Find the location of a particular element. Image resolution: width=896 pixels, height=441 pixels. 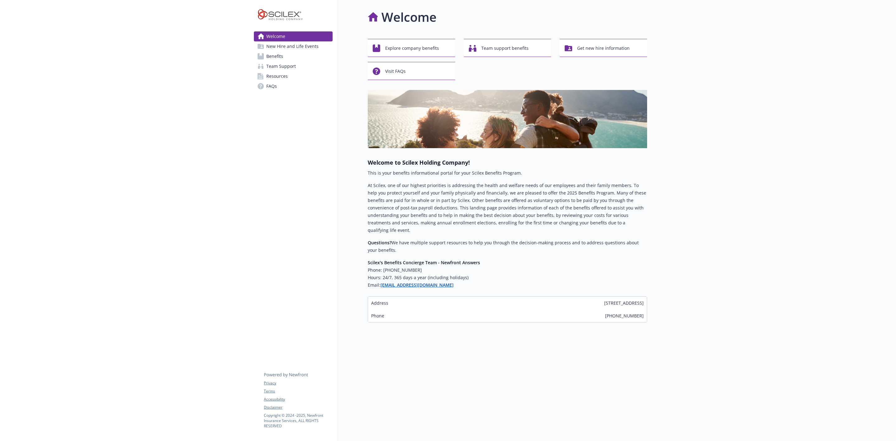

span: Welcome is located at coordinates (276, 36).